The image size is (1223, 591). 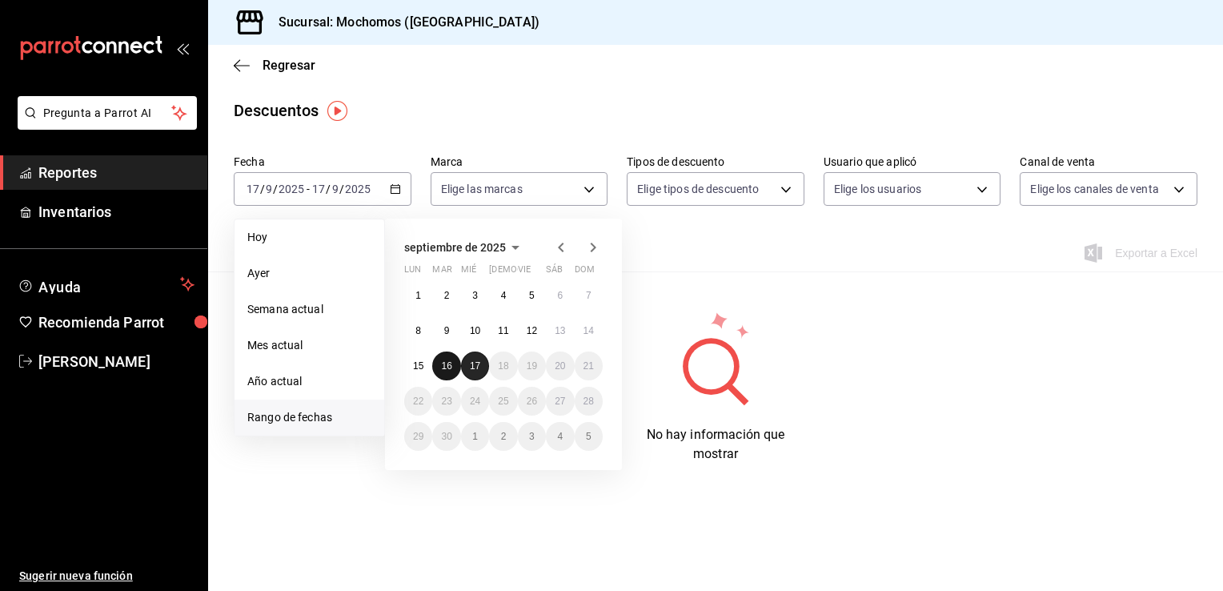 What do you see at coordinates (559, 366) in the screenshot?
I see `abbr: 20 de septiembre de 2025` at bounding box center [559, 366].